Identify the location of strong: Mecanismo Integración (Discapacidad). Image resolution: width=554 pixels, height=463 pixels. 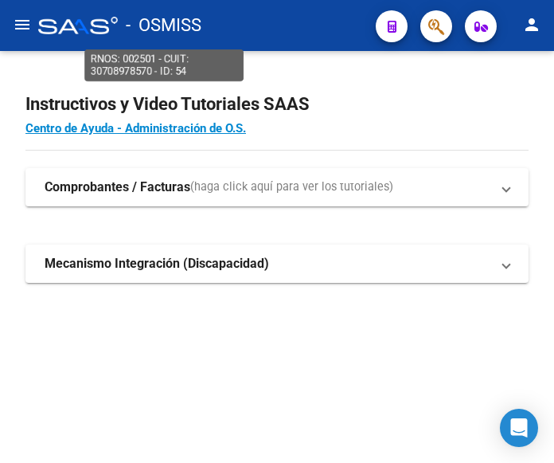
(157, 264).